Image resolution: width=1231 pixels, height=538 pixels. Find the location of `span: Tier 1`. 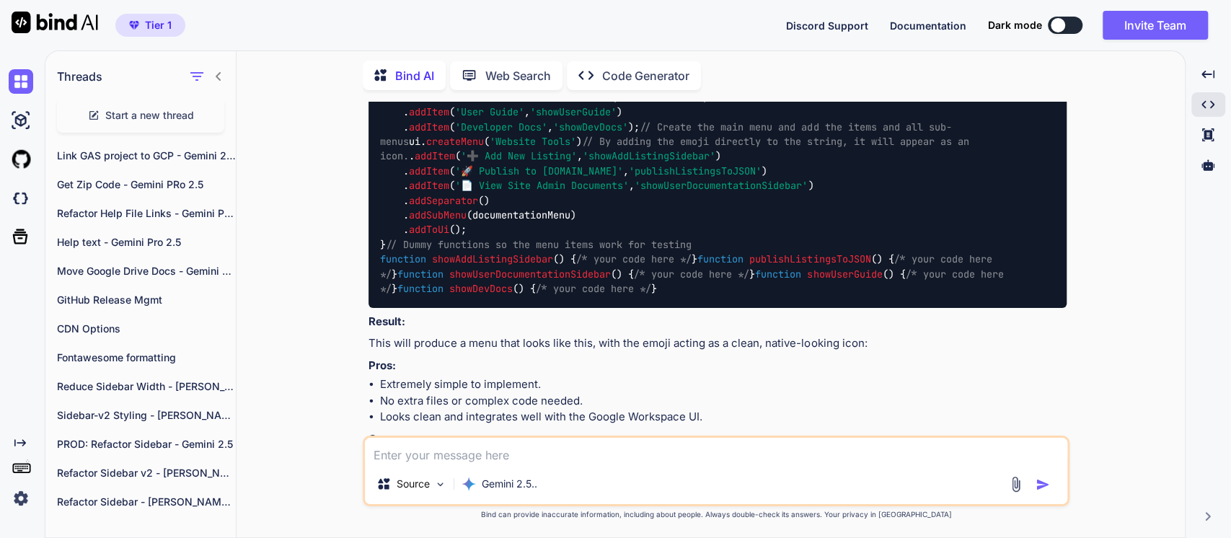

span: Tier 1 is located at coordinates (158, 25).